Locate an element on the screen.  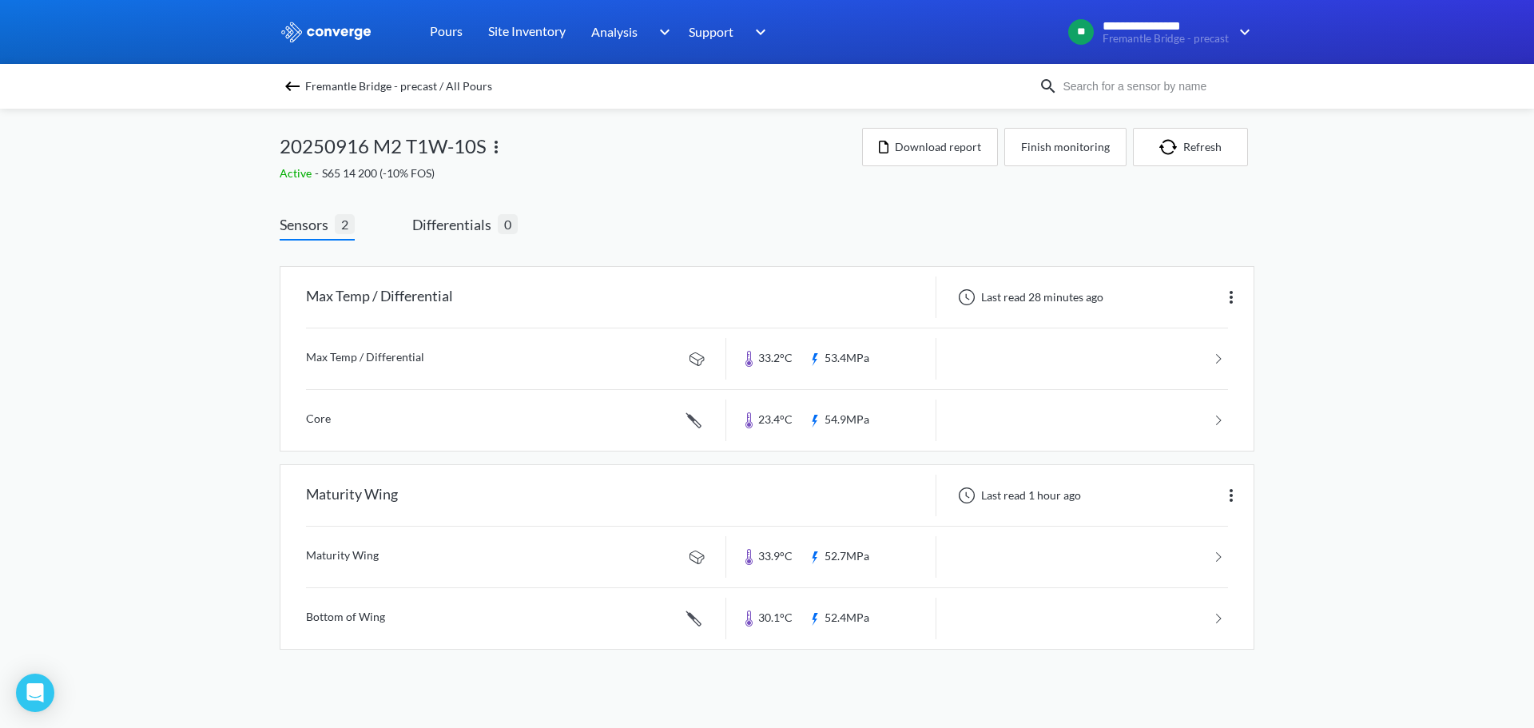
div: Last read 1 hour ago is located at coordinates (1017, 495).